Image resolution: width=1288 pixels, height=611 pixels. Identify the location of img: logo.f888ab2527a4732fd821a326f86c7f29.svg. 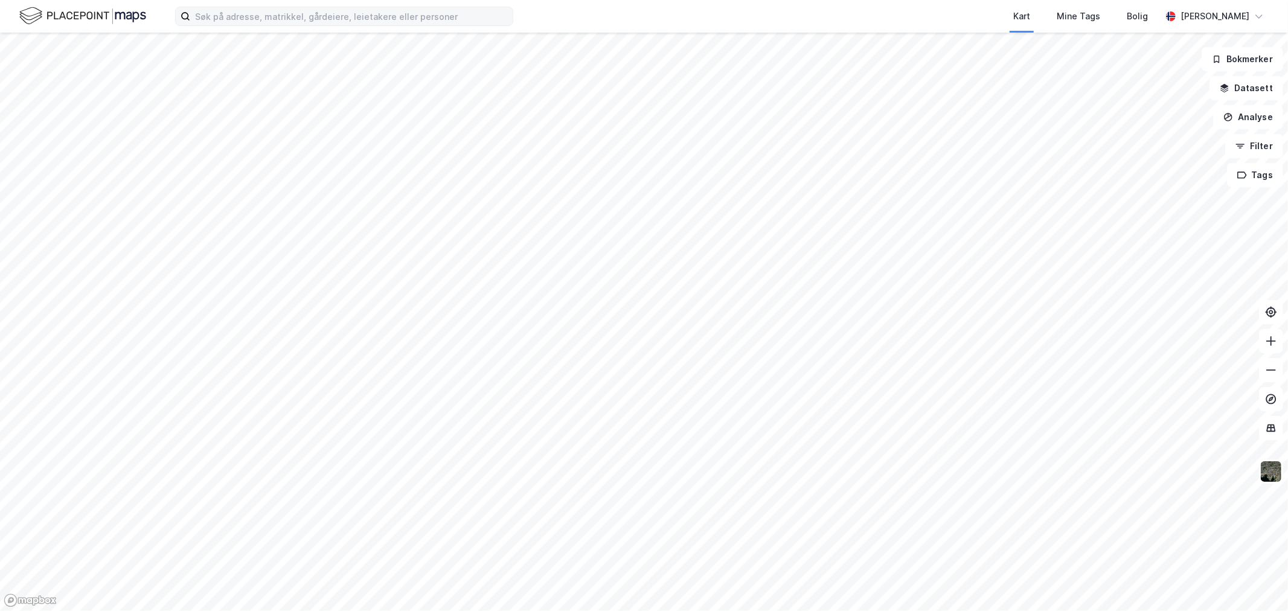
(83, 16).